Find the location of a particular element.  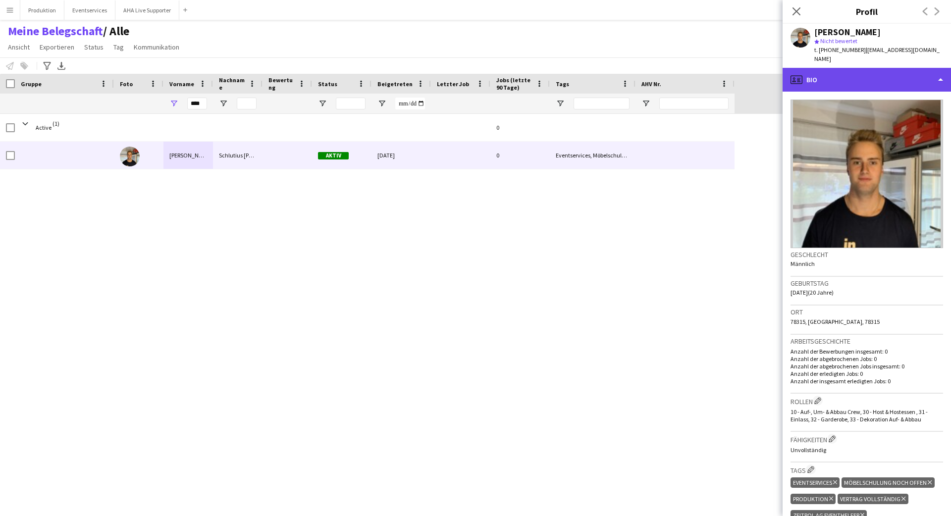

img: Crew-Avatar oder Foto is located at coordinates (867, 174).